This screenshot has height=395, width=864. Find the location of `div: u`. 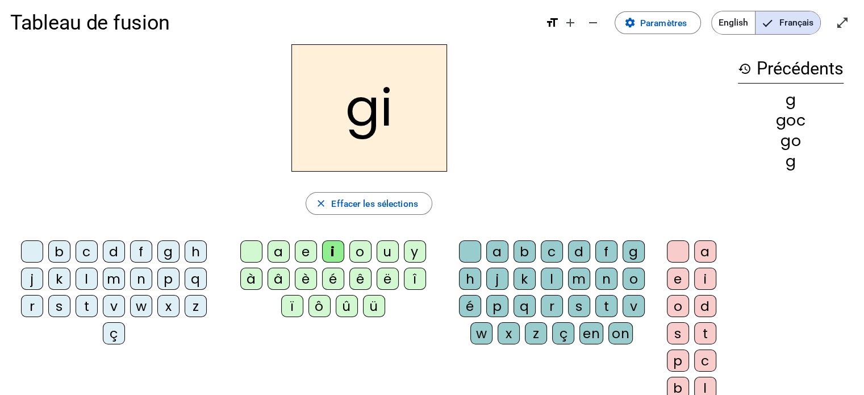

div: u is located at coordinates (387, 251).